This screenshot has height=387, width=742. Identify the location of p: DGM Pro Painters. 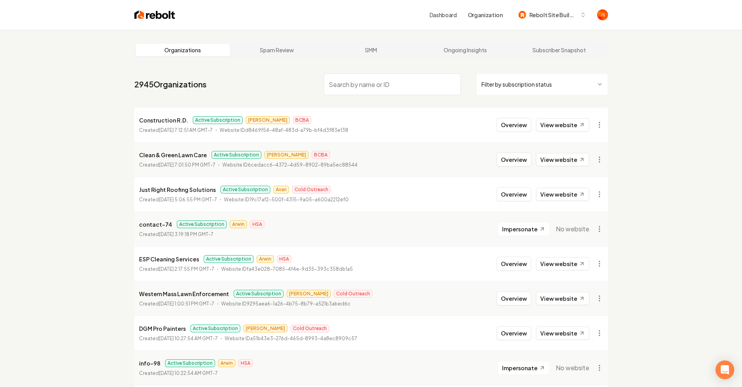
(162, 328).